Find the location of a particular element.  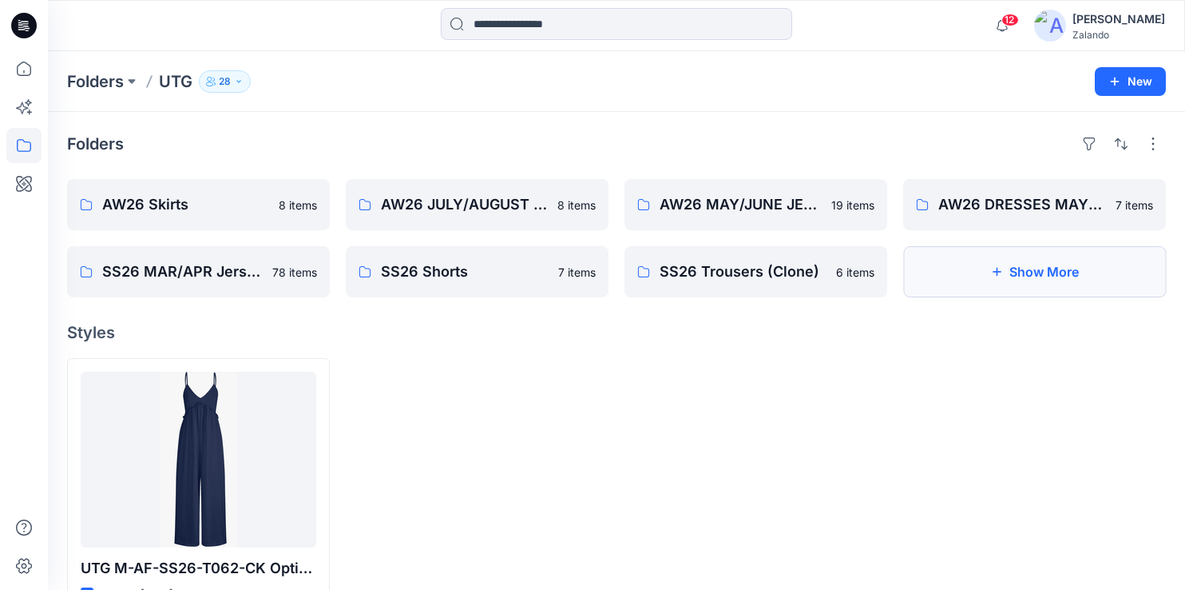

a: AW26 Skirts8 items is located at coordinates (198, 204).